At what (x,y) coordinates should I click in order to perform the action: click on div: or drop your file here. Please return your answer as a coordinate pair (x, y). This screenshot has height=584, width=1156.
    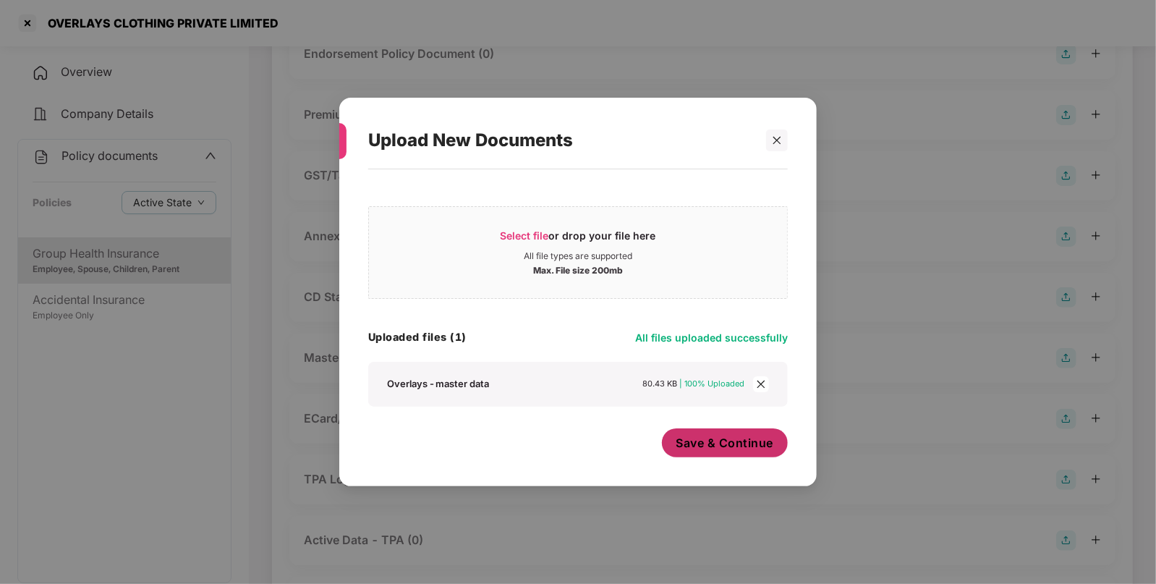
    Looking at the image, I should click on (578, 239).